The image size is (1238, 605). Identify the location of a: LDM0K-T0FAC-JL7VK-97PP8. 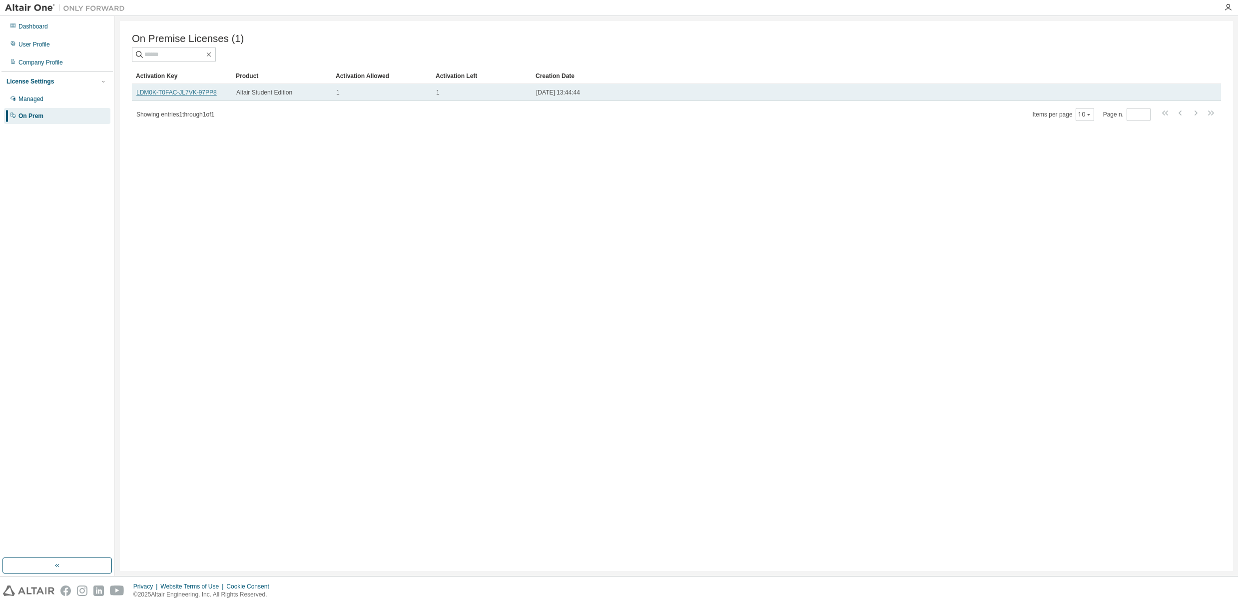
(176, 92).